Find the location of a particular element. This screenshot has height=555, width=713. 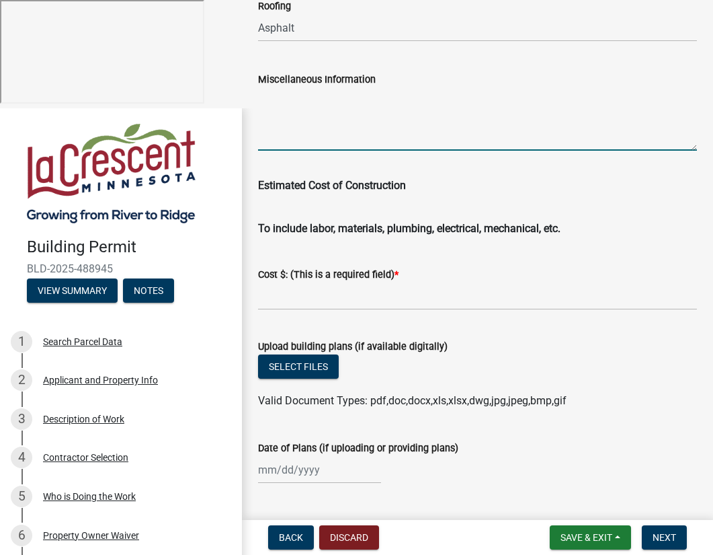

span: Back is located at coordinates (291, 537).